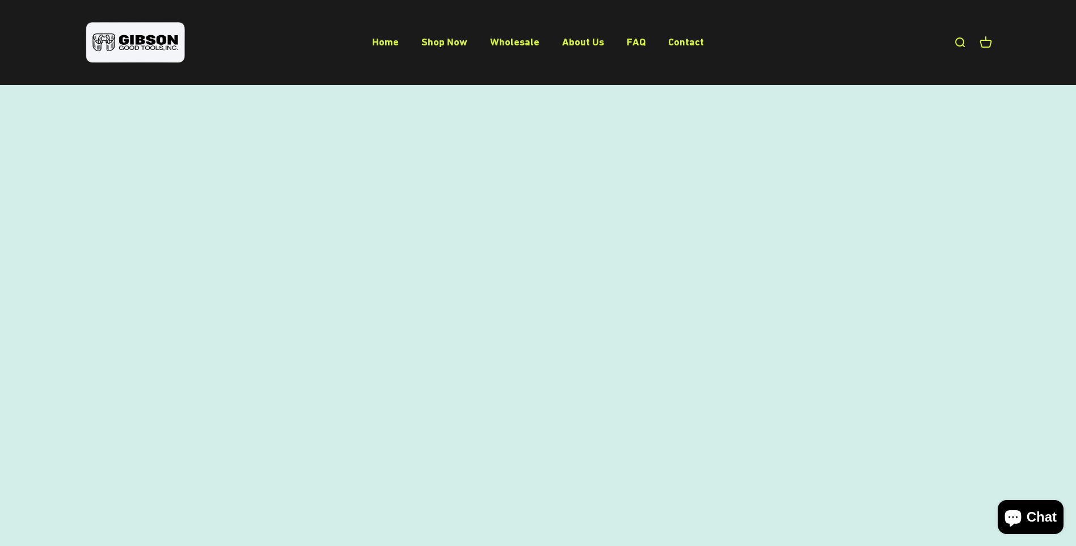 Image resolution: width=1076 pixels, height=546 pixels. What do you see at coordinates (686, 41) in the screenshot?
I see `a: Contact` at bounding box center [686, 41].